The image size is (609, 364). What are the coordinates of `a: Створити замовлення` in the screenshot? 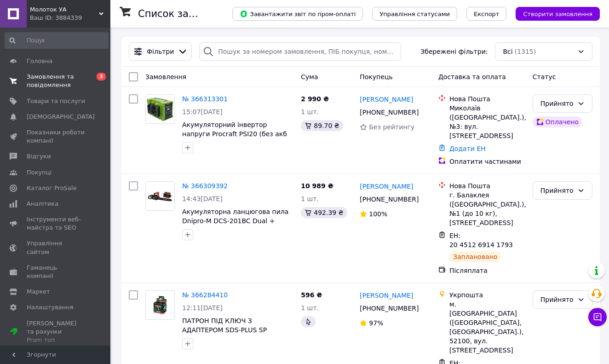 It's located at (553, 13).